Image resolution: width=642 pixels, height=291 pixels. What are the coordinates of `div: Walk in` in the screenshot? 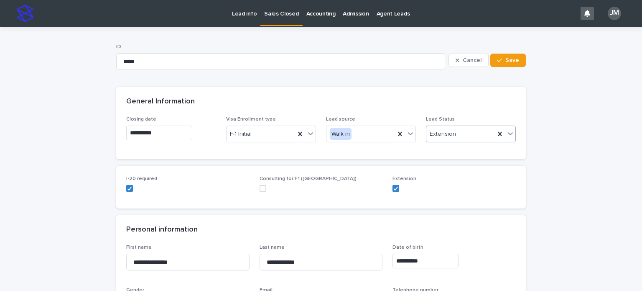 It's located at (341, 134).